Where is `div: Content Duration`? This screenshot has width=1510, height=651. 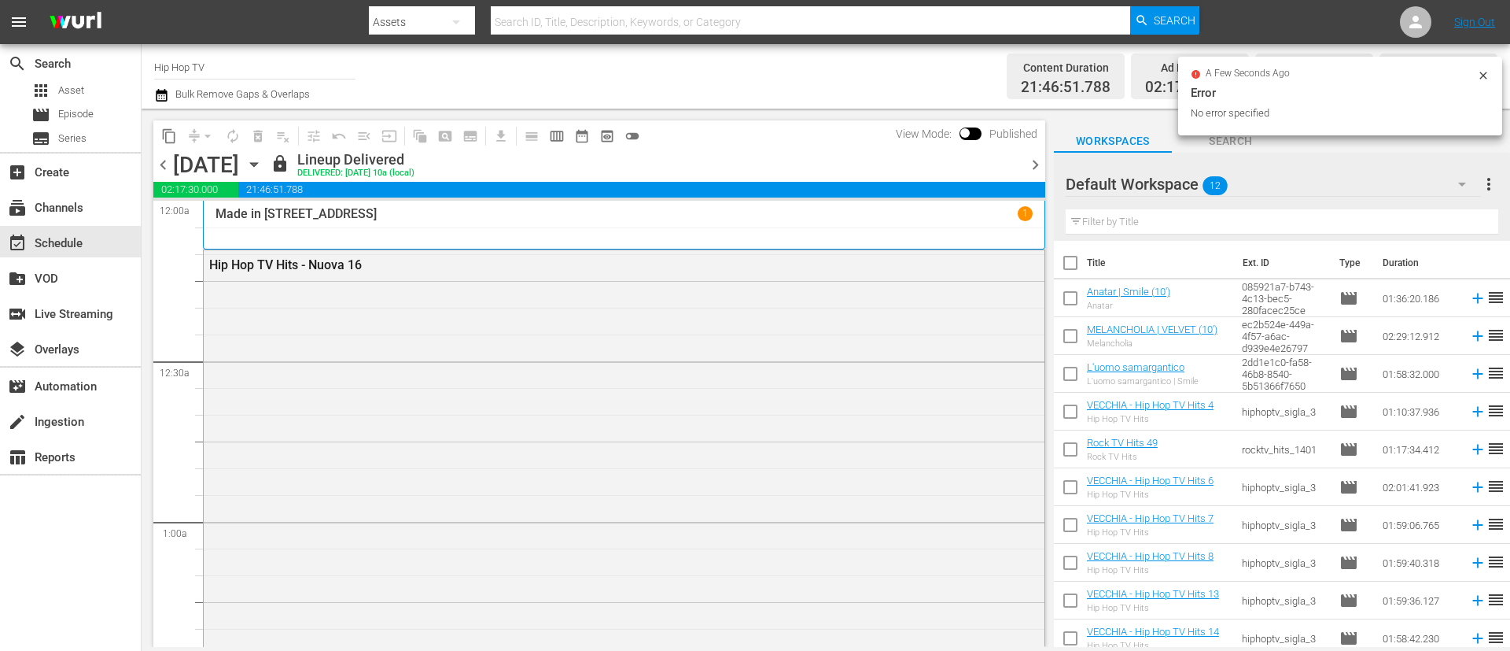
div: Content Duration is located at coordinates (1066, 68).